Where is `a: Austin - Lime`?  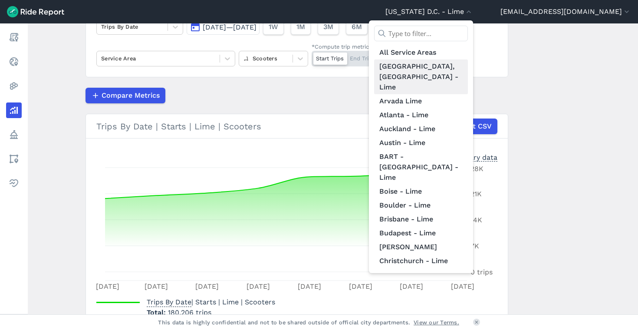 a: Austin - Lime is located at coordinates (421, 143).